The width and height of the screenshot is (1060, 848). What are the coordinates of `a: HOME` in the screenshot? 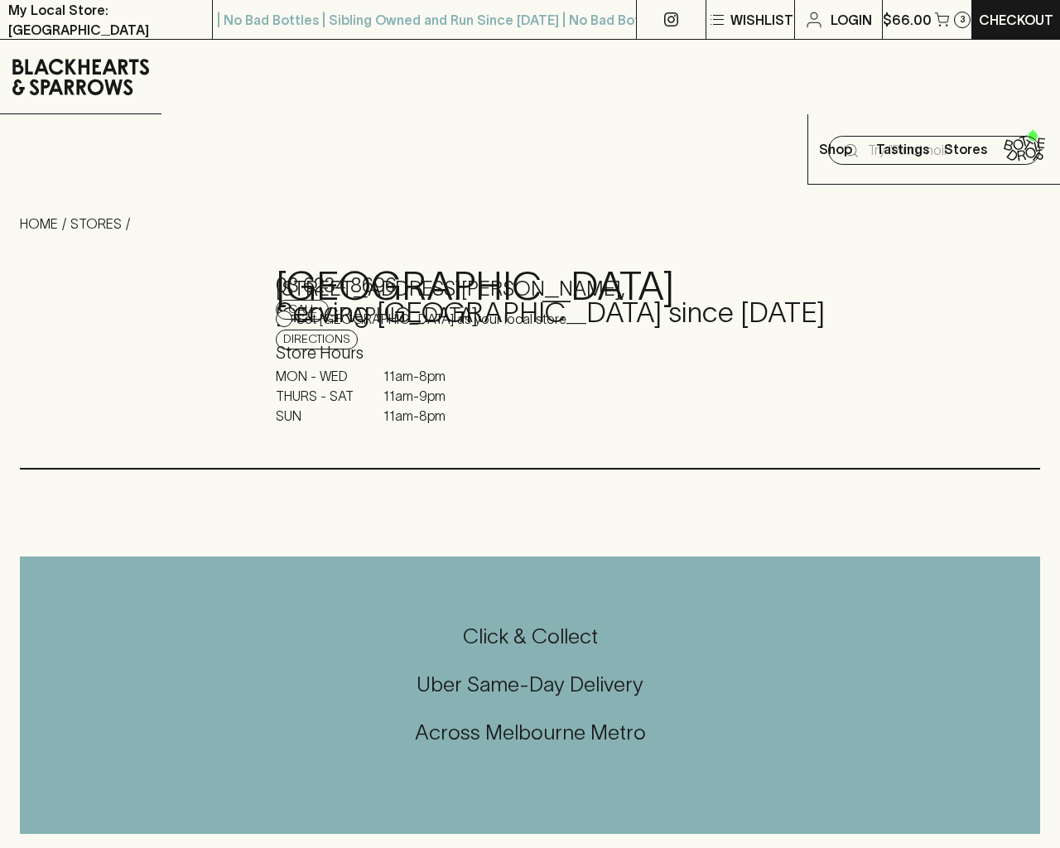 It's located at (39, 224).